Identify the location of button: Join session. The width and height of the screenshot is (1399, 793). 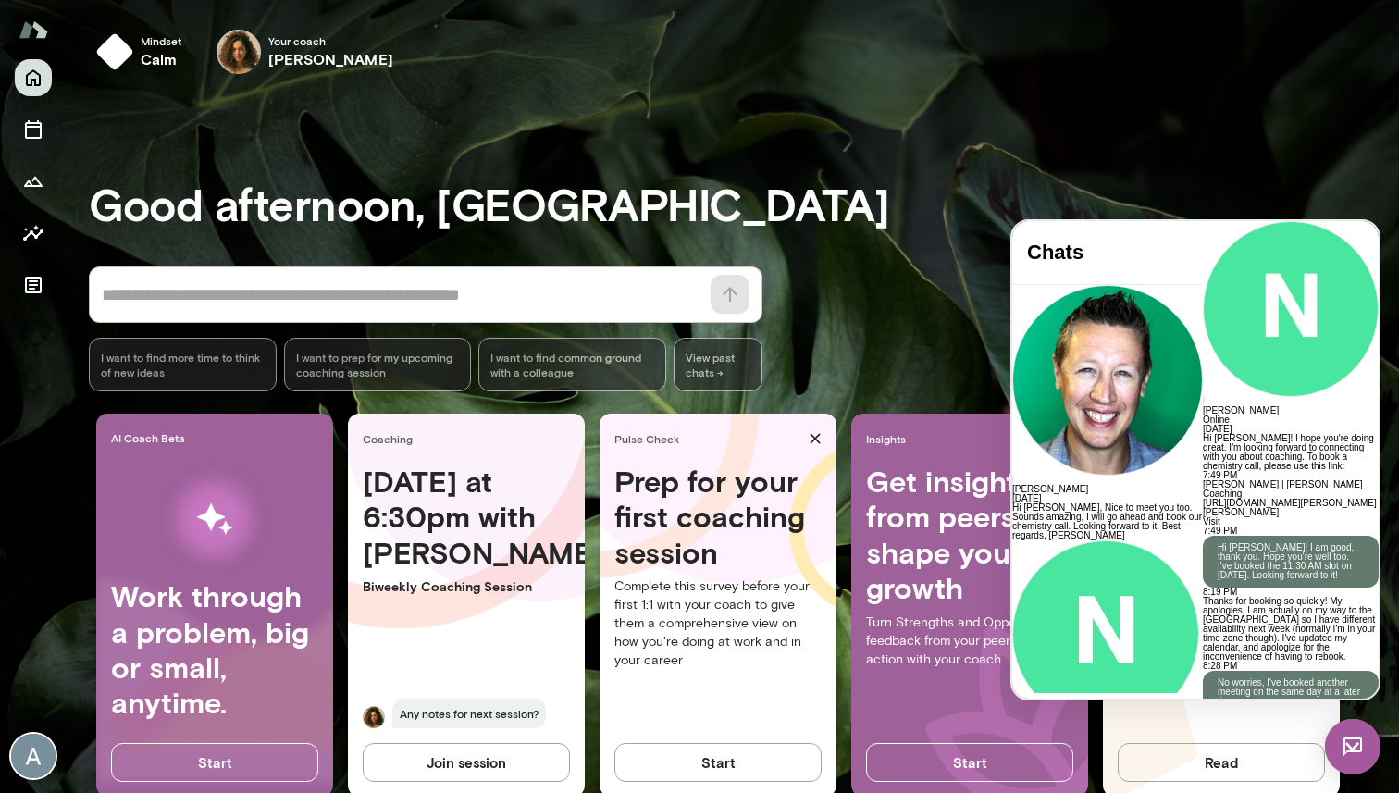
(466, 762).